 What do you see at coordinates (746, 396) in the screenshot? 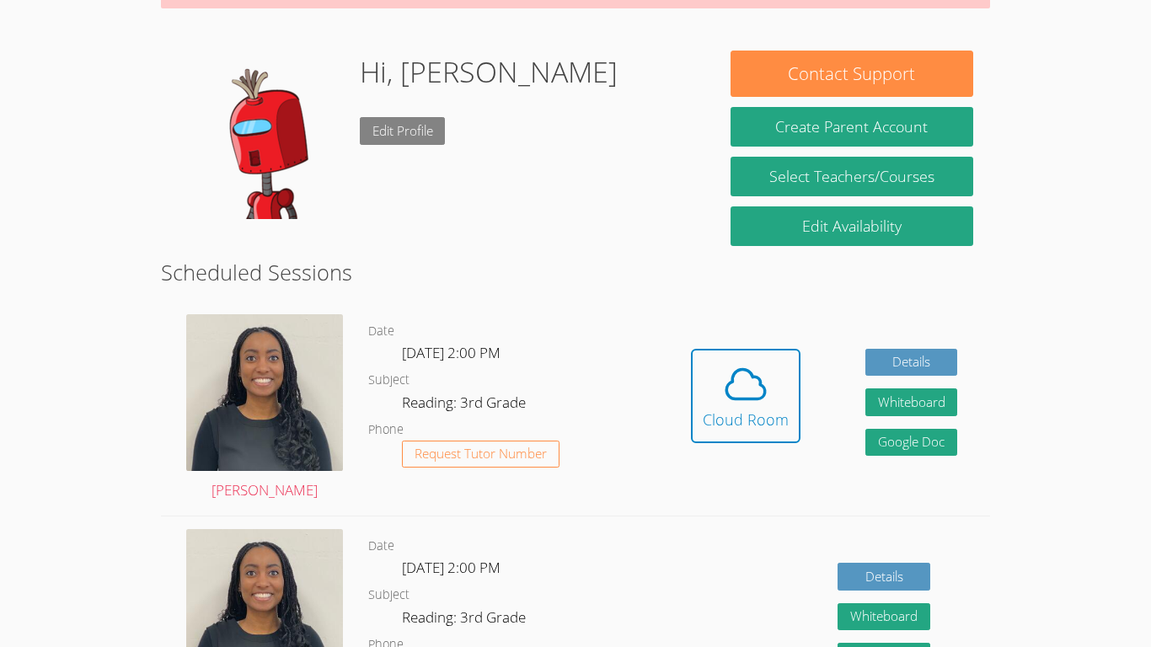
I see `button: Cloud Room` at bounding box center [746, 396].